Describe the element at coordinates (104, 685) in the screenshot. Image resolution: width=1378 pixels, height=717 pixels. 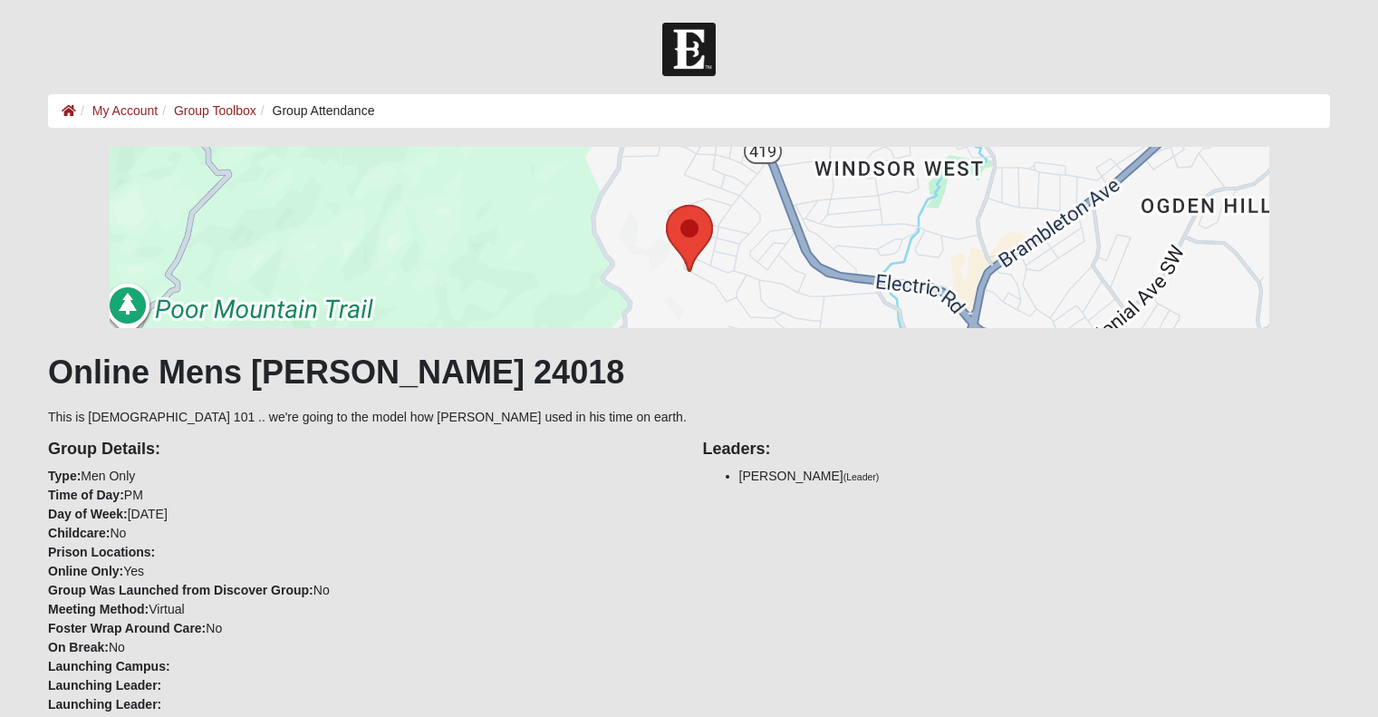
I see `strong: Launching Leader:` at that location.